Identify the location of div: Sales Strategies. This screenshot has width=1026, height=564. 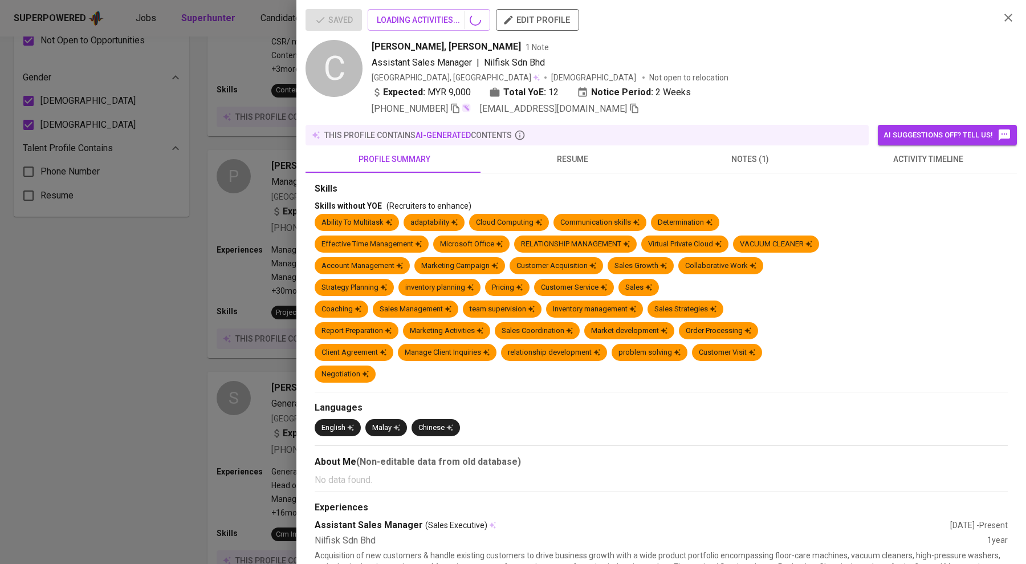
(685, 309).